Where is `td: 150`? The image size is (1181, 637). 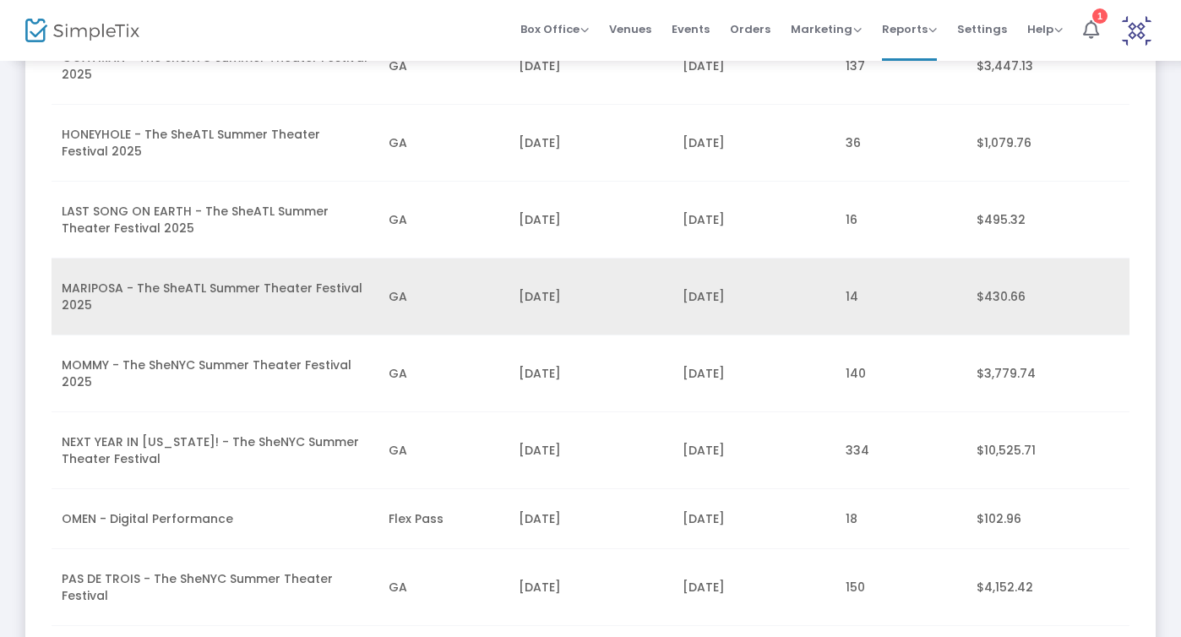
td: 150 is located at coordinates (900, 587).